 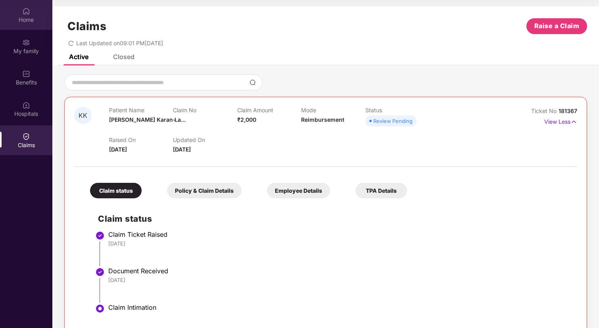 What do you see at coordinates (205, 110) in the screenshot?
I see `p: Claim No` at bounding box center [205, 110].